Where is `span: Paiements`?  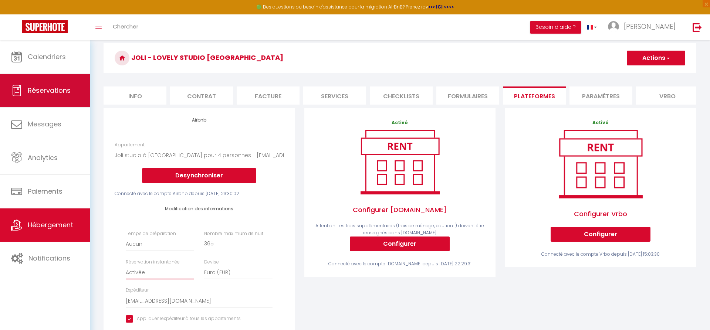 span: Paiements is located at coordinates (45, 191).